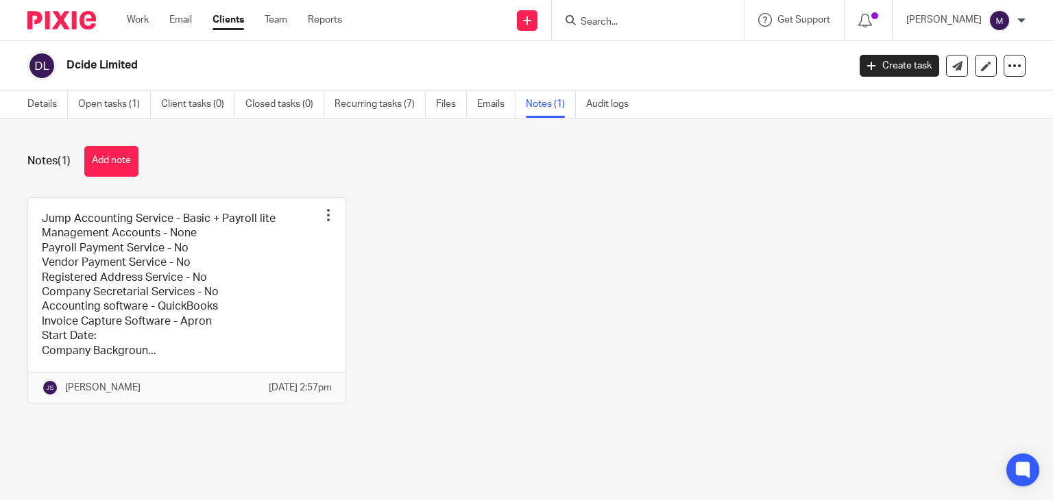 The height and width of the screenshot is (500, 1053). I want to click on a: Open tasks (1), so click(114, 104).